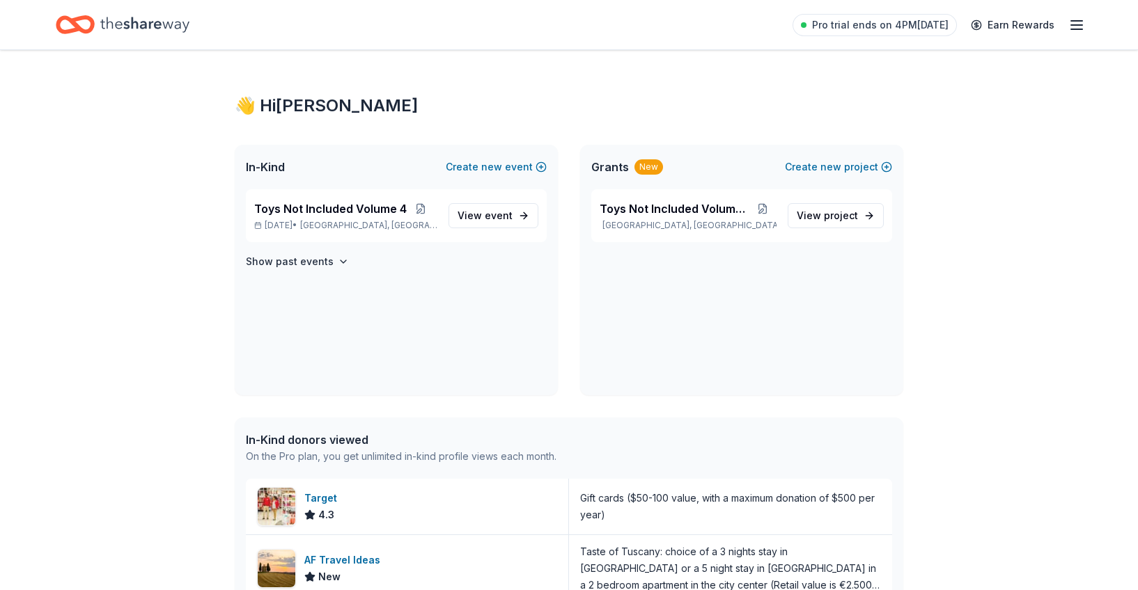 The height and width of the screenshot is (590, 1138). Describe the element at coordinates (326, 515) in the screenshot. I see `span: 4.3` at that location.